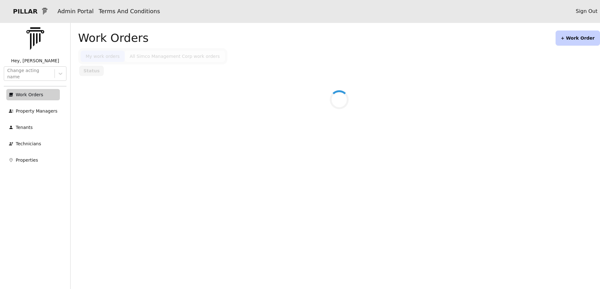  What do you see at coordinates (33, 160) in the screenshot?
I see `a: Properties` at bounding box center [33, 160].